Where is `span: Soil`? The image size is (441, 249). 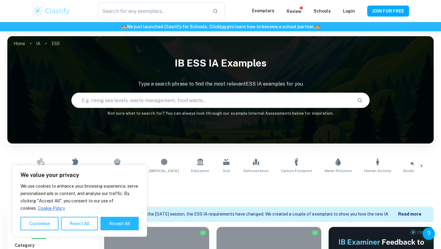
span: Soil is located at coordinates (227, 171).